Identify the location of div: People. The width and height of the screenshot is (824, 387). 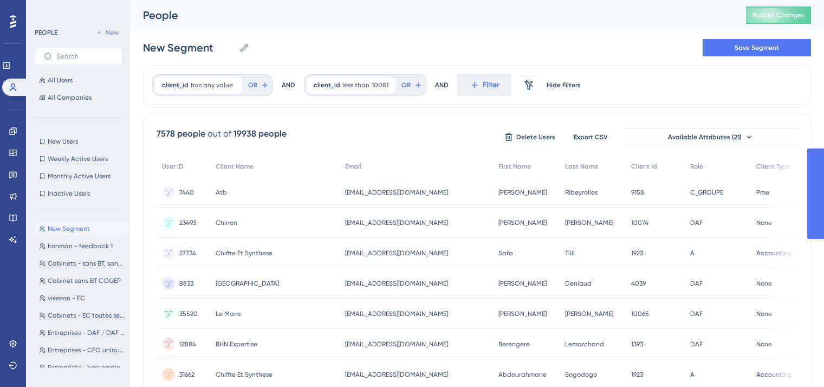
(431, 15).